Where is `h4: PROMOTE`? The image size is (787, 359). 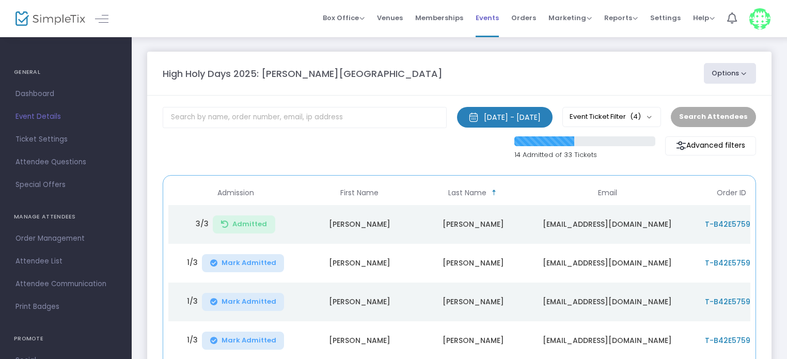
h4: PROMOTE is located at coordinates (66, 339).